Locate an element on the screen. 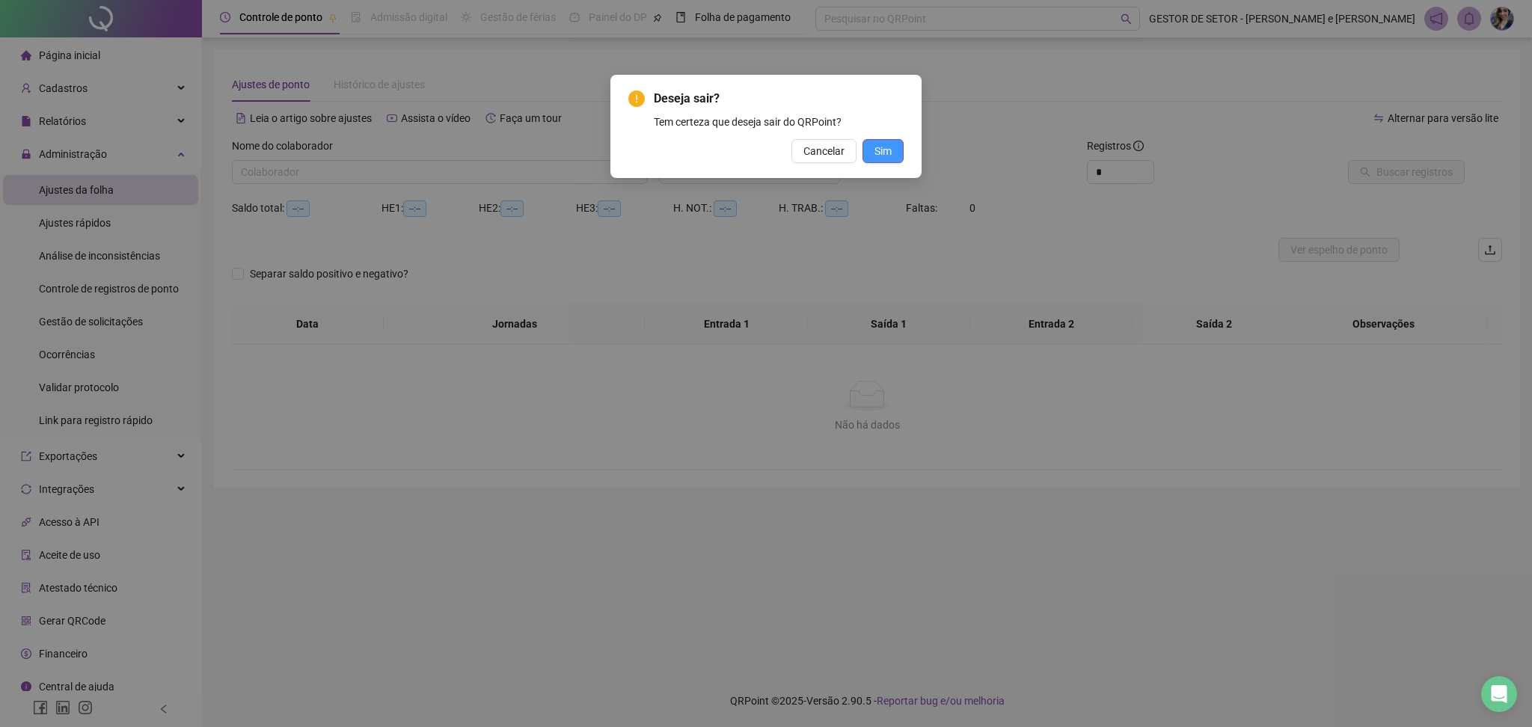 This screenshot has width=1532, height=727. span: Deseja sair? is located at coordinates (779, 99).